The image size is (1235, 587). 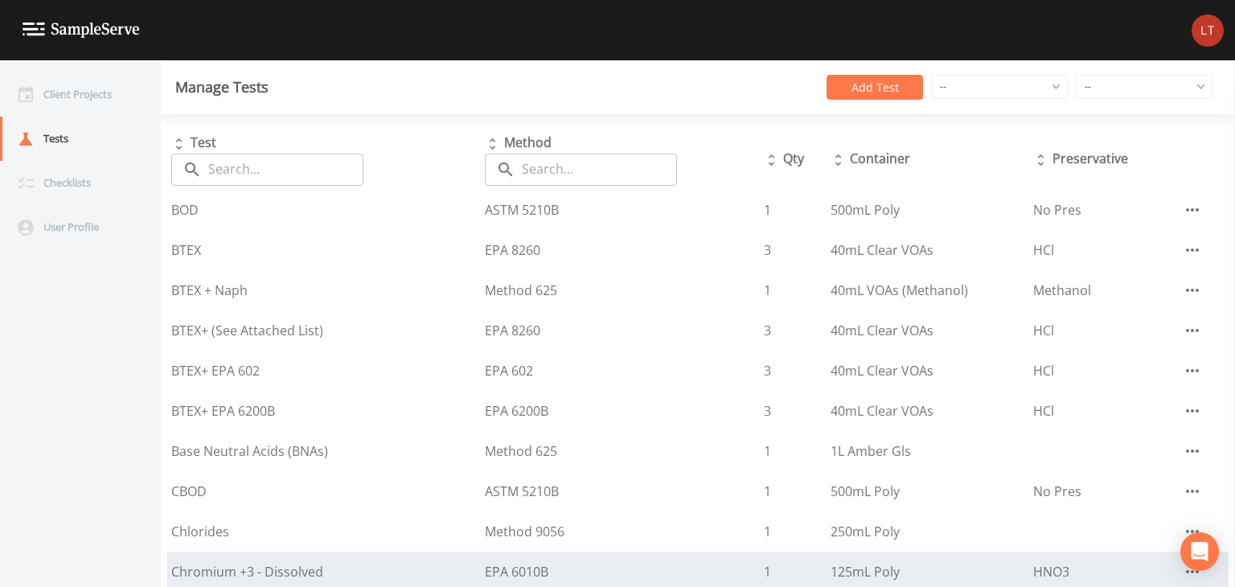 I want to click on div: Base Neutral Acids (BNAs), so click(x=324, y=451).